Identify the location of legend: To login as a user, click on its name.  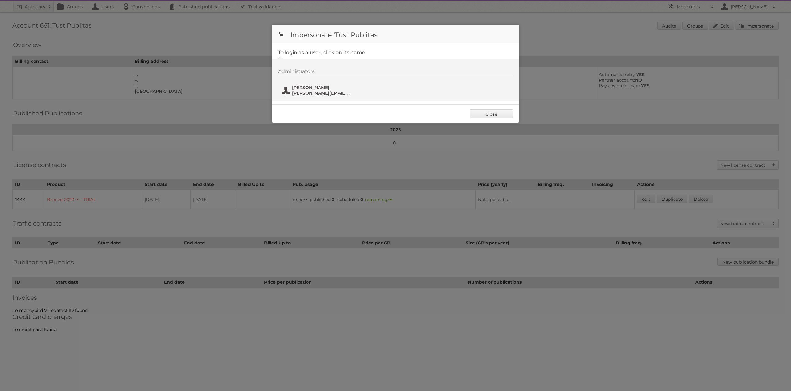
(322, 52).